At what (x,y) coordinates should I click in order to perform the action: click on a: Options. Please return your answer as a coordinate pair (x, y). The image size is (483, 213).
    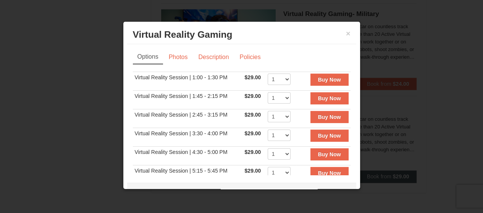
    Looking at the image, I should click on (148, 57).